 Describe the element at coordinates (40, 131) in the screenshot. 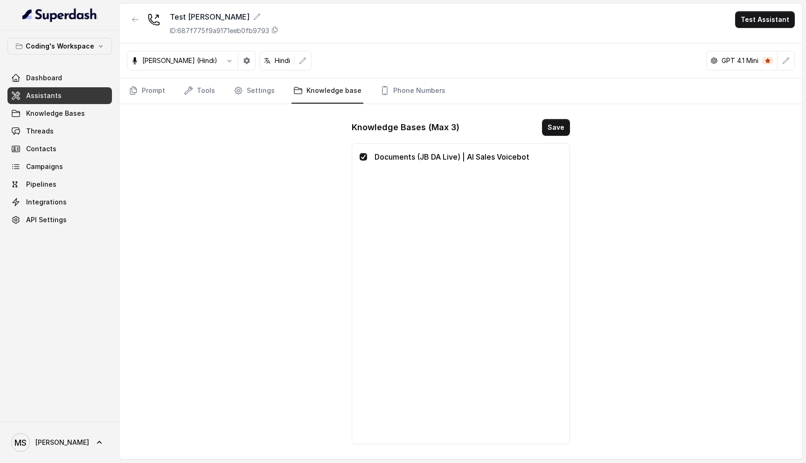

I see `span: Threads` at that location.